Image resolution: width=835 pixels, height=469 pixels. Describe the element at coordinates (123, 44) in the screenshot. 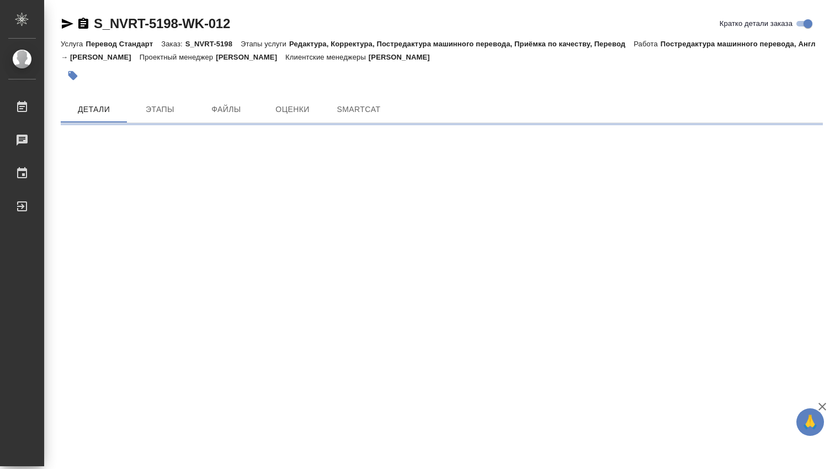

I see `p: Перевод Стандарт` at that location.